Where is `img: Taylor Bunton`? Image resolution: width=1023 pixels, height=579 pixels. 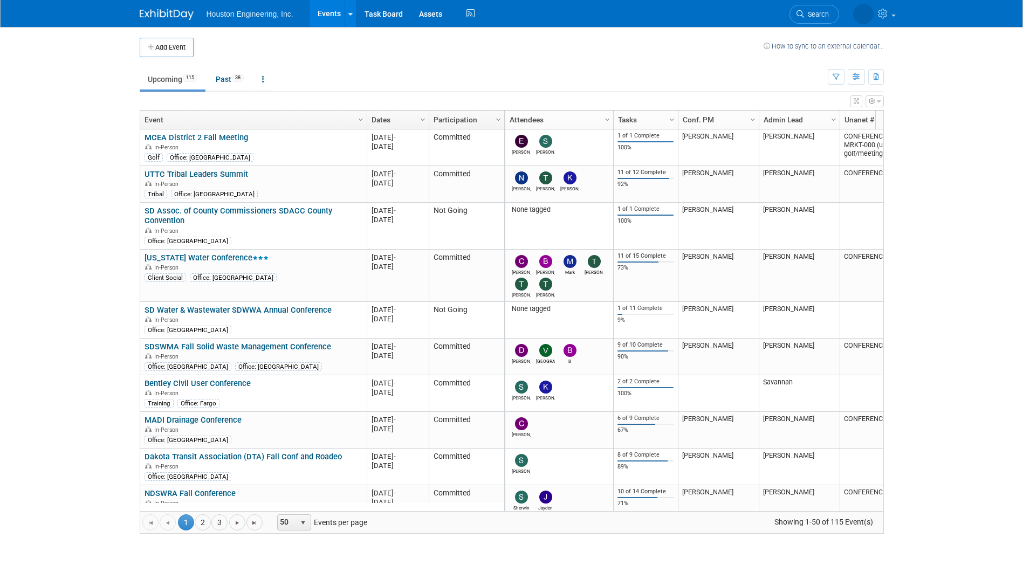 img: Taylor Bunton is located at coordinates (522, 284).